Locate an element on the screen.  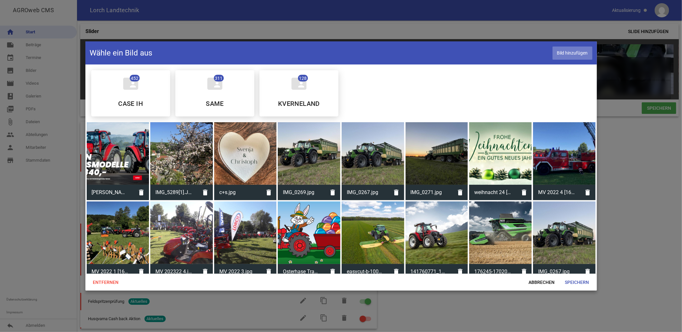
span: MV 2022 1 [1600x1200].jpg is located at coordinates (110, 272).